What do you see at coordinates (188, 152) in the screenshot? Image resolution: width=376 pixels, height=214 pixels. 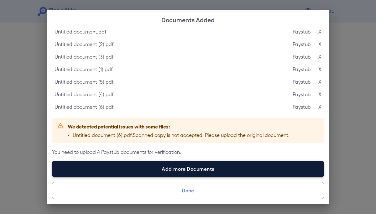 I see `p: You need to upload 4 Paystub documents for verification.` at bounding box center [188, 152].